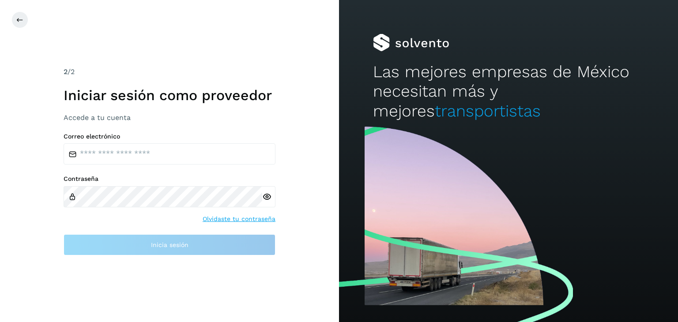 This screenshot has height=322, width=678. I want to click on div: /2, so click(169, 72).